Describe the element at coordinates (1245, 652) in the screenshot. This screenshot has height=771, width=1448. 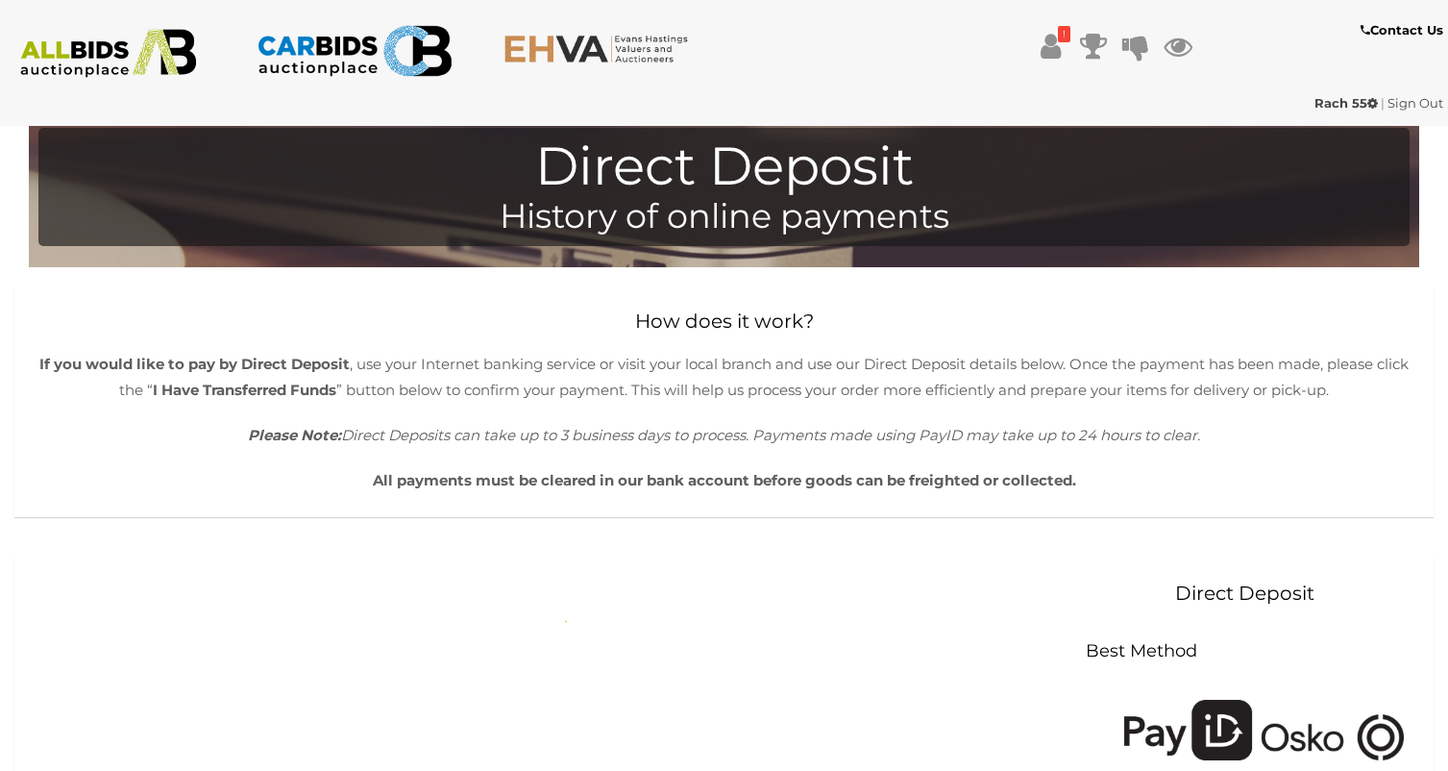
I see `h3: Best Method` at that location.